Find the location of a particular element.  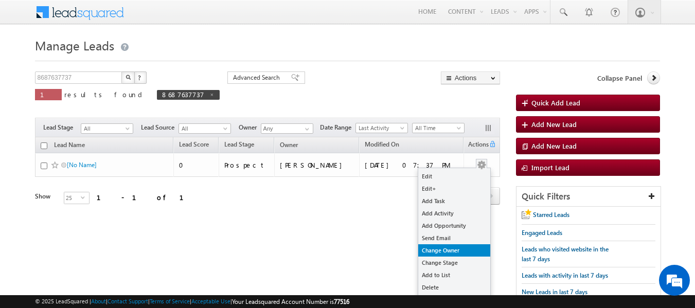

div: 0 is located at coordinates (196, 165).